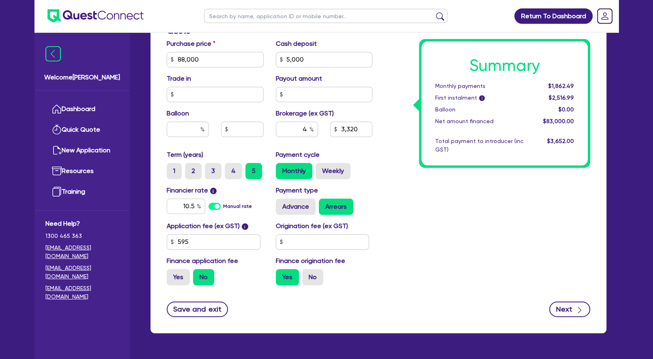 This screenshot has width=653, height=359. What do you see at coordinates (82, 224) in the screenshot?
I see `span: Need Help?` at bounding box center [82, 224].